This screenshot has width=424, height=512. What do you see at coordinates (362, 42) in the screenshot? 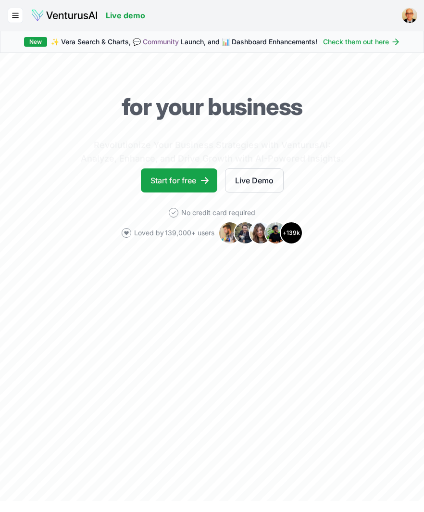
I see `a: Check them out here` at bounding box center [362, 42].